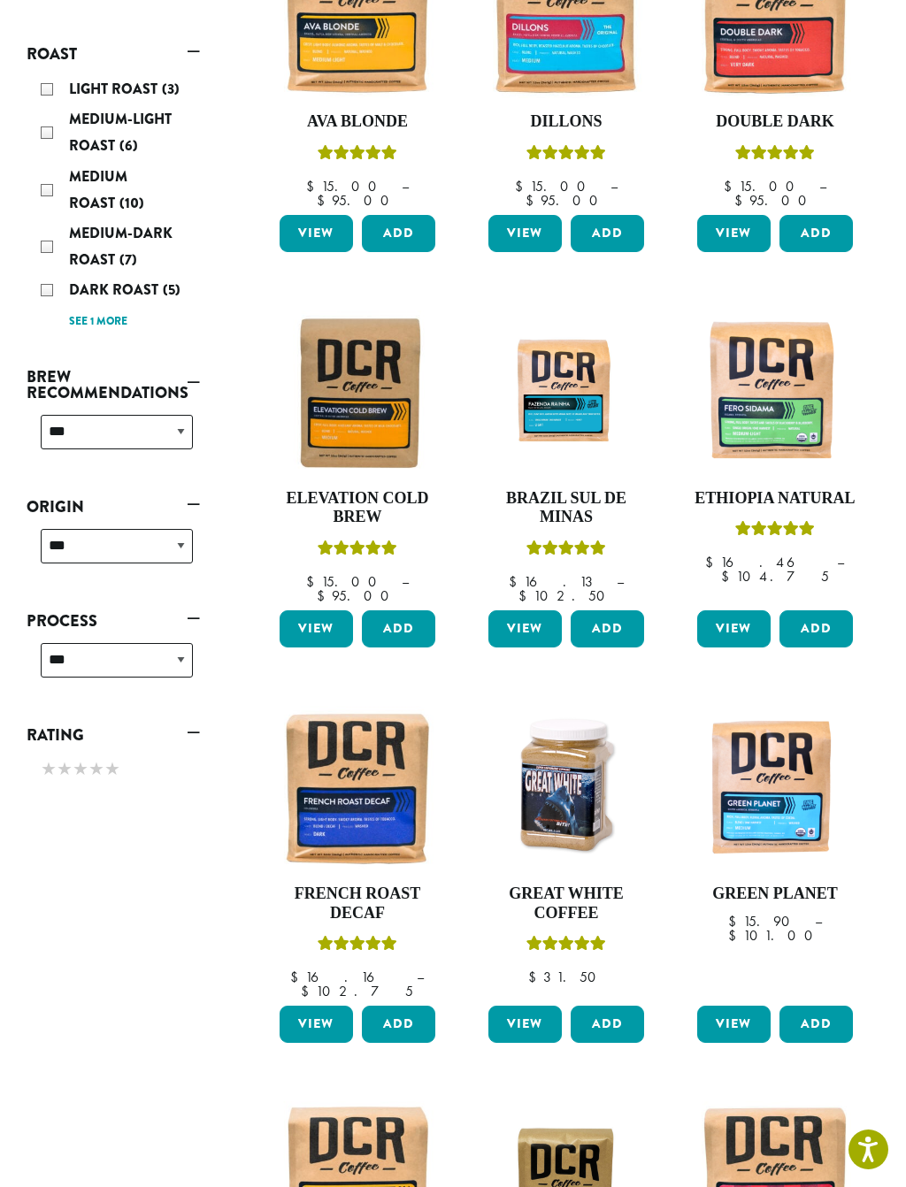  I want to click on img: Fazenda-Rainha_12oz_Mockup.jpg, so click(566, 392).